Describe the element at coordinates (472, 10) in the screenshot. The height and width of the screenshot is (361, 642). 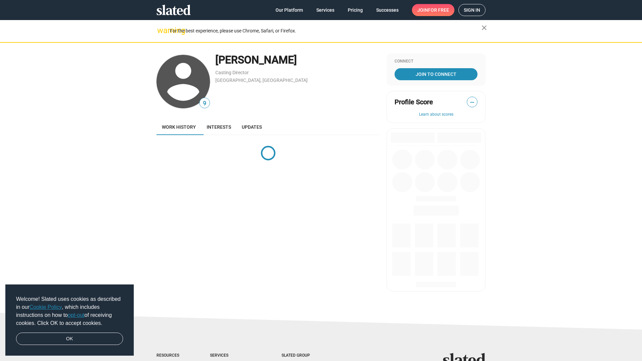
I see `span: Sign in` at that location.